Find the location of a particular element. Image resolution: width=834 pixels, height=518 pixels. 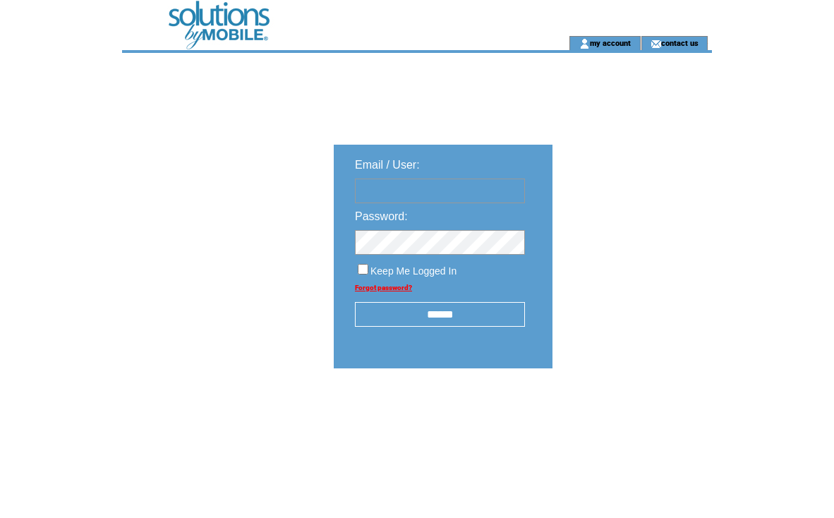

span: Email / User: is located at coordinates (388, 164).